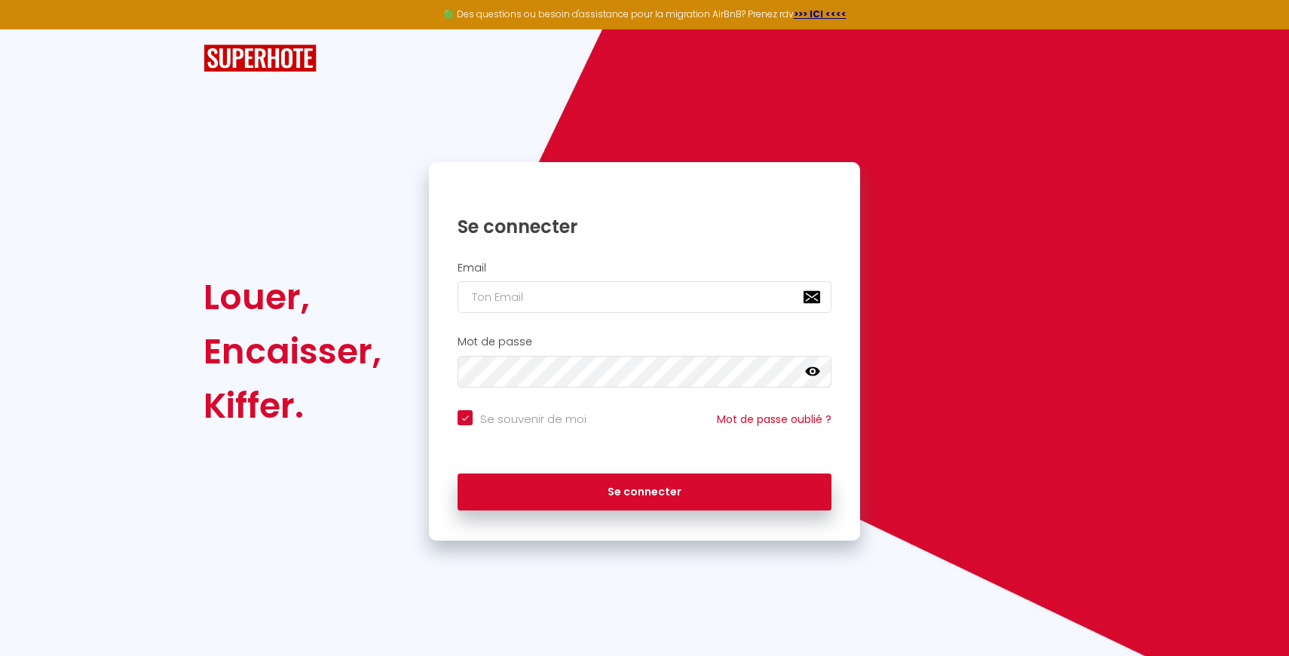 This screenshot has width=1289, height=656. Describe the element at coordinates (645, 226) in the screenshot. I see `h1: Se connecter` at that location.